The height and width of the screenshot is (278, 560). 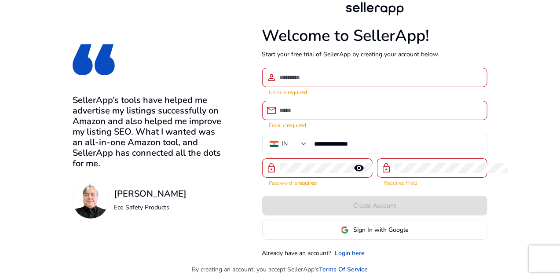 What do you see at coordinates (375, 125) in the screenshot?
I see `mat-error: Email is` at bounding box center [375, 125].